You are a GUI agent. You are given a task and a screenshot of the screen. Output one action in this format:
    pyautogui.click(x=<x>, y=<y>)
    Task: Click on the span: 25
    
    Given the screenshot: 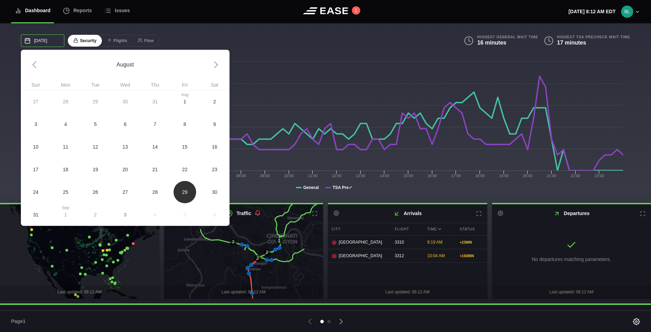 What is the action you would take?
    pyautogui.click(x=66, y=192)
    